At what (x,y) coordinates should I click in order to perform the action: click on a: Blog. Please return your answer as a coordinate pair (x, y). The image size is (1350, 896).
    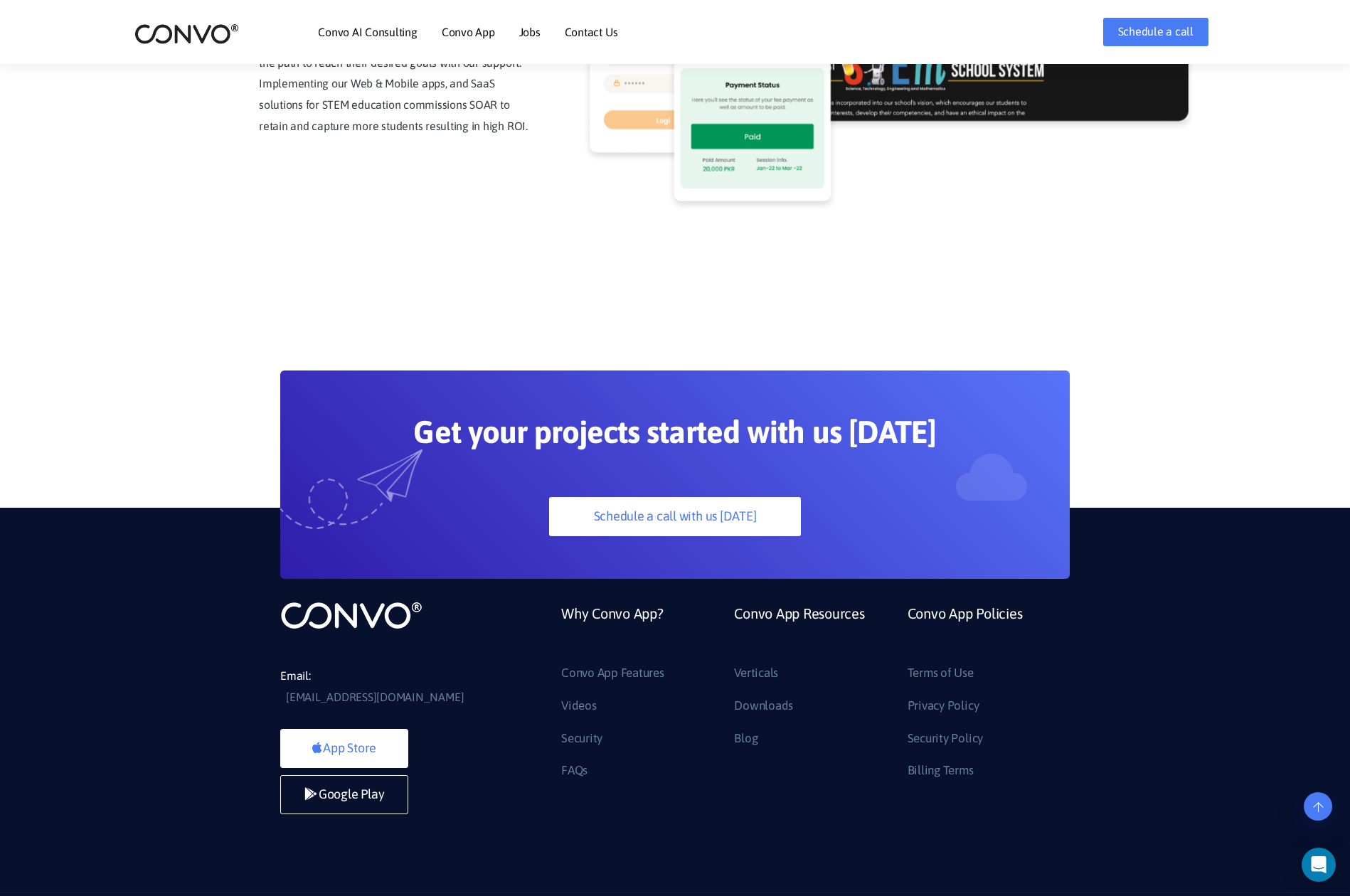
    Looking at the image, I should click on (746, 739).